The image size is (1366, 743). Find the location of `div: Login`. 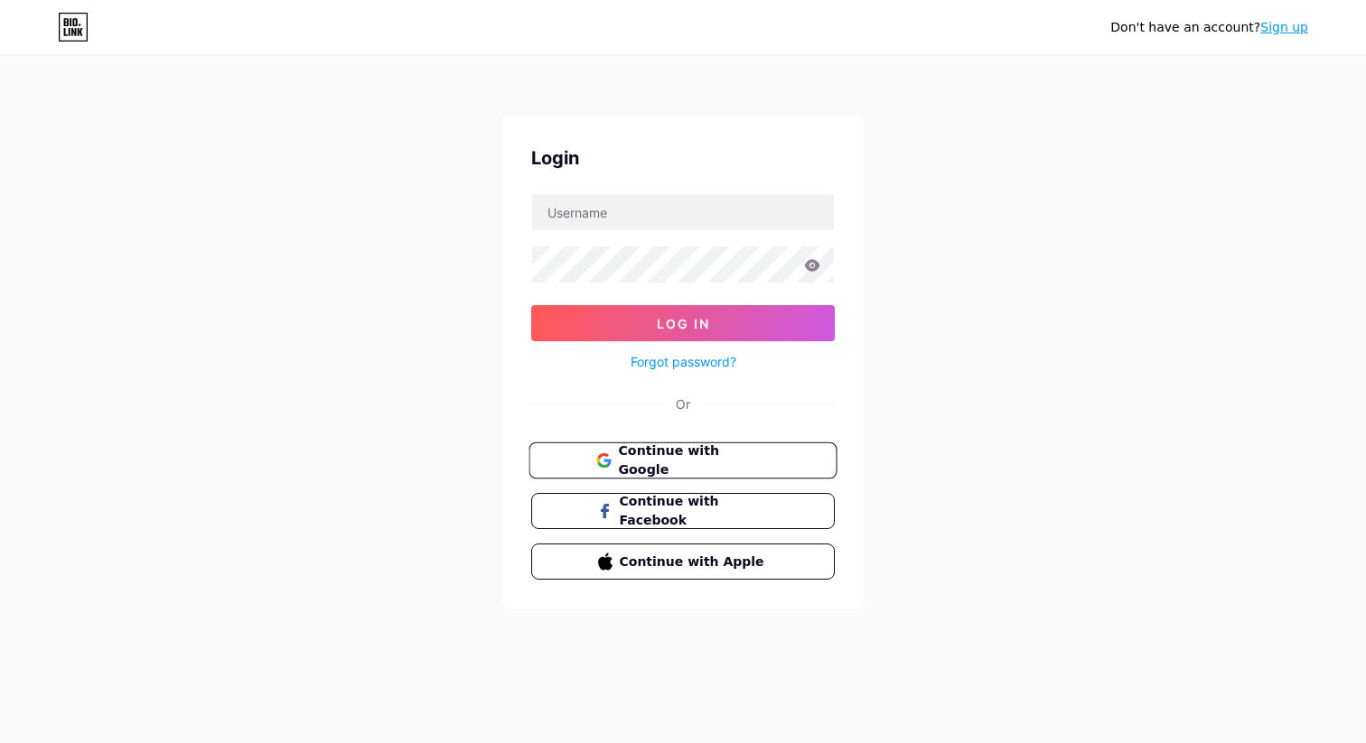

div: Login is located at coordinates (683, 158).